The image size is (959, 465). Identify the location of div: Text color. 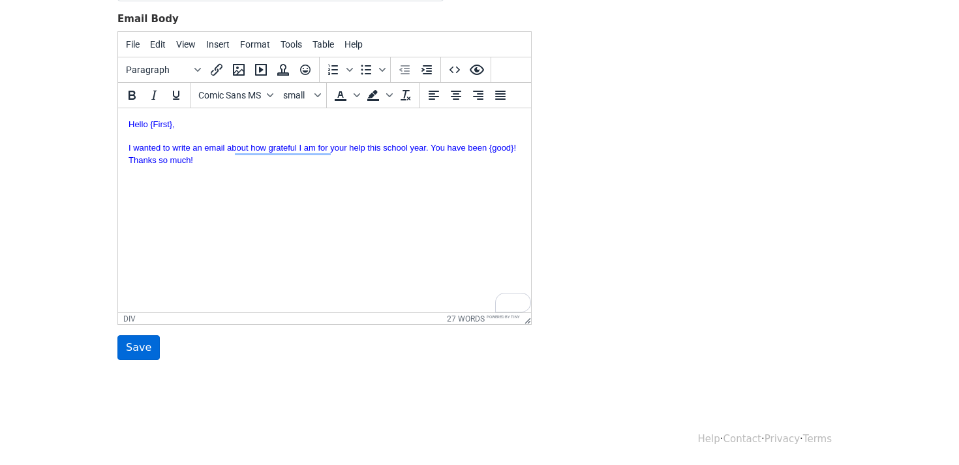
(346, 95).